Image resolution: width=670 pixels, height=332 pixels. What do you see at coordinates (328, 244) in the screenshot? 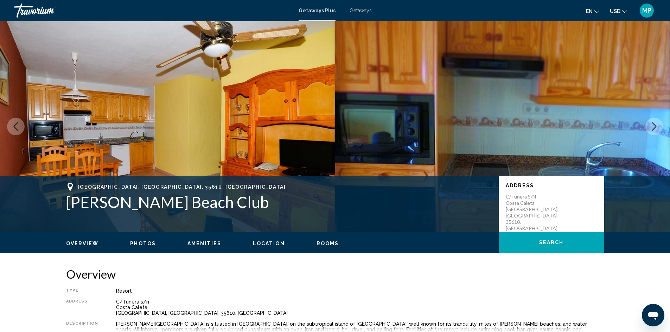
I see `span: Rooms` at bounding box center [328, 244].